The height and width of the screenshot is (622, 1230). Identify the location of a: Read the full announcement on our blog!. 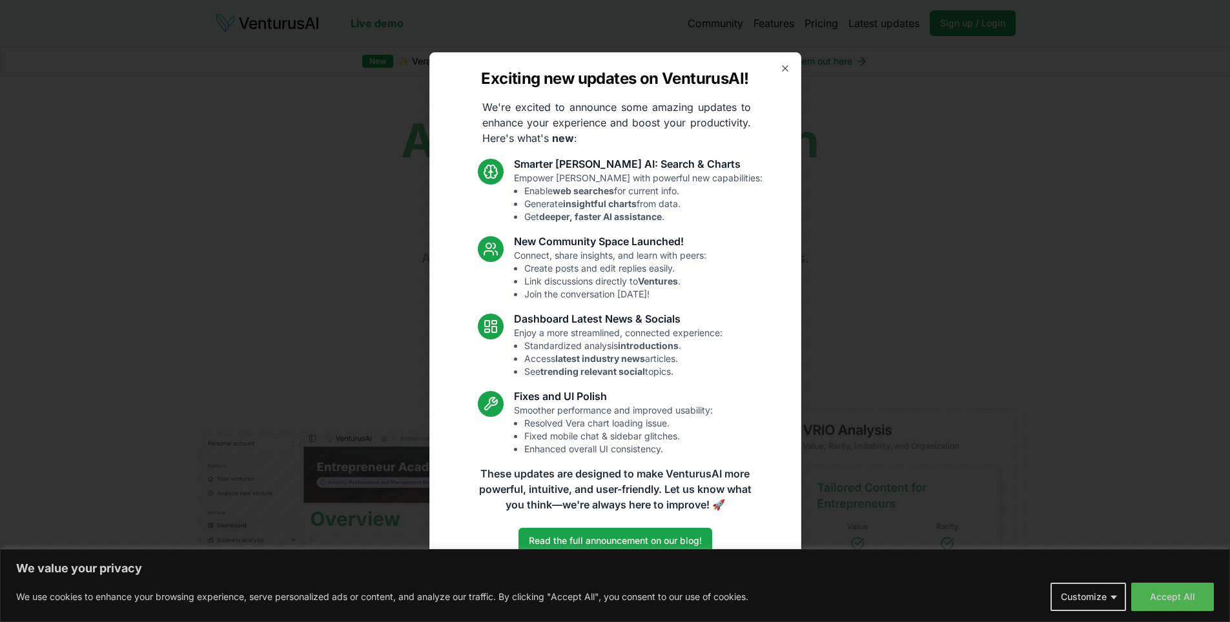
(615, 541).